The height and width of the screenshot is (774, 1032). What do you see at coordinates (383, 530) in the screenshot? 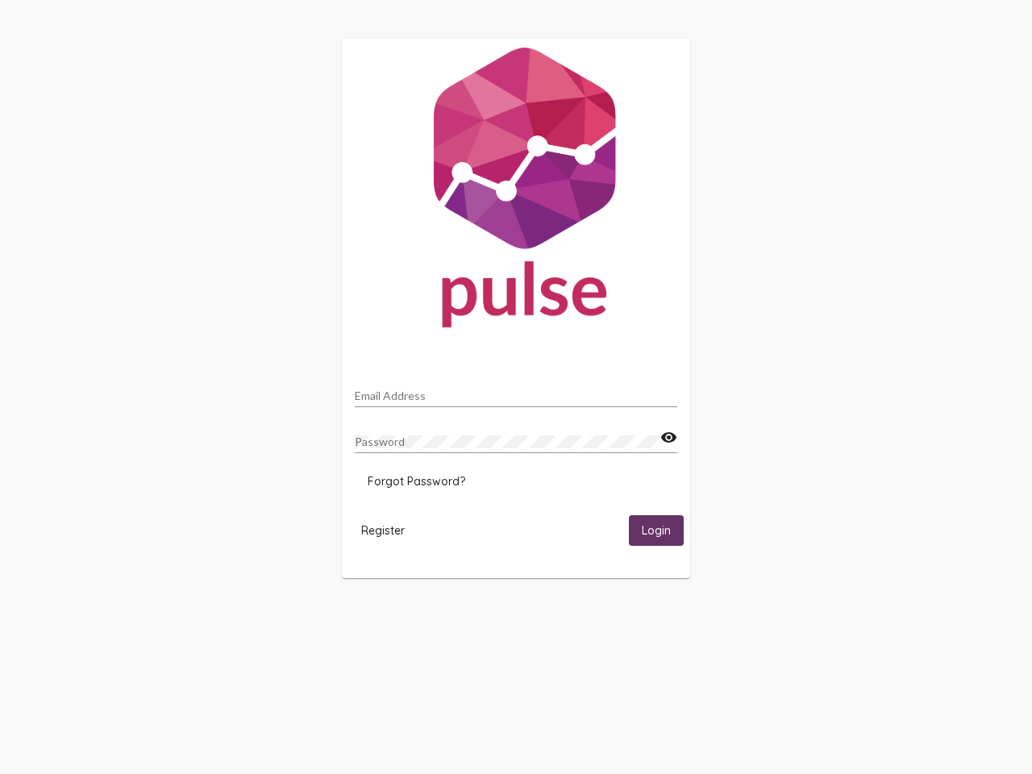
I see `button: Register` at bounding box center [383, 530].